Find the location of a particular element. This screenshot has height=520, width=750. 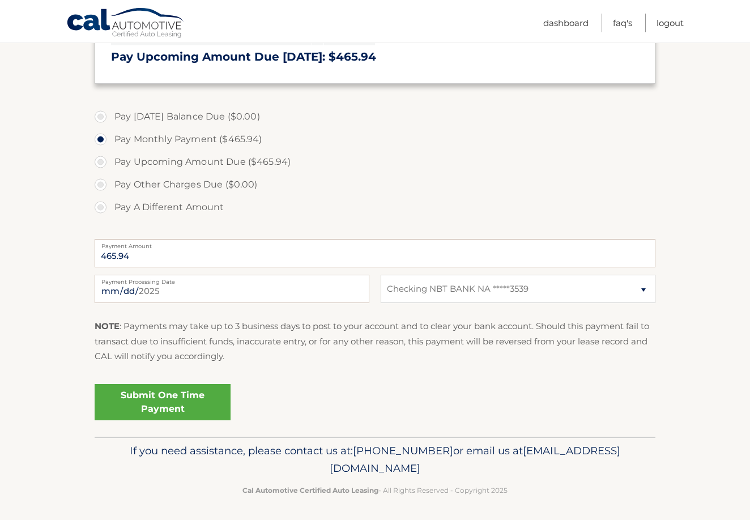

input: Payment Date is located at coordinates (232, 289).